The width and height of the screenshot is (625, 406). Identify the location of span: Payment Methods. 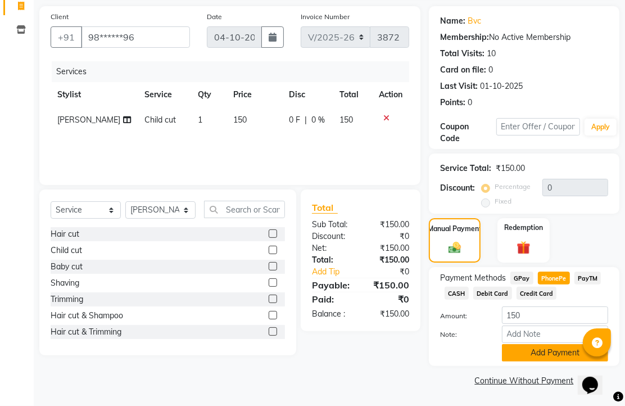
(473, 278).